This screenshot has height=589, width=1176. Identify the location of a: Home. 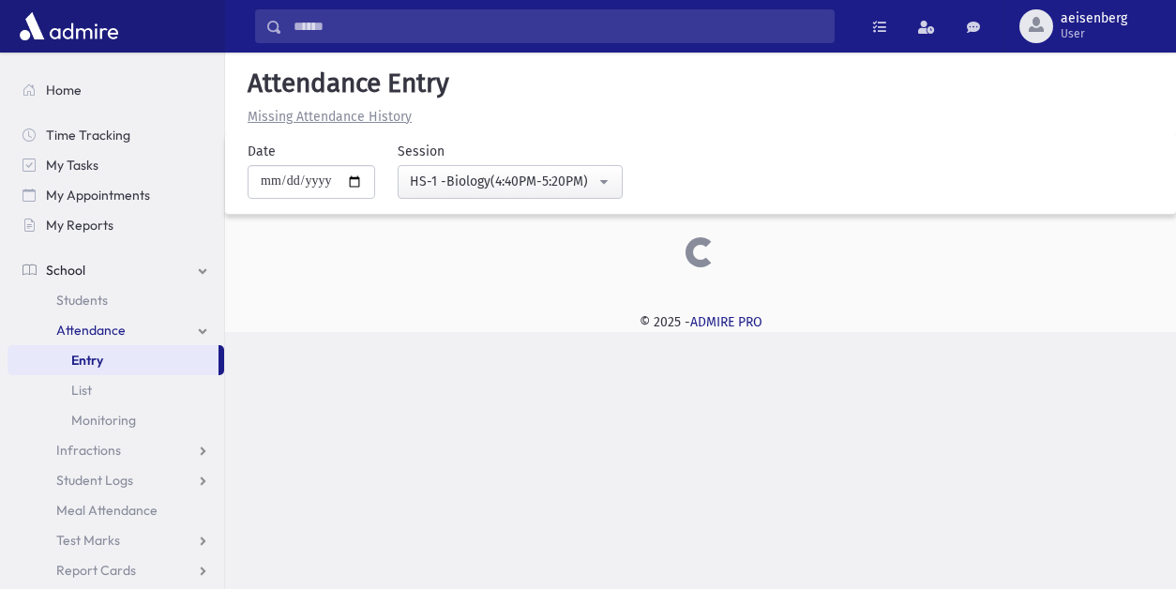
(115, 90).